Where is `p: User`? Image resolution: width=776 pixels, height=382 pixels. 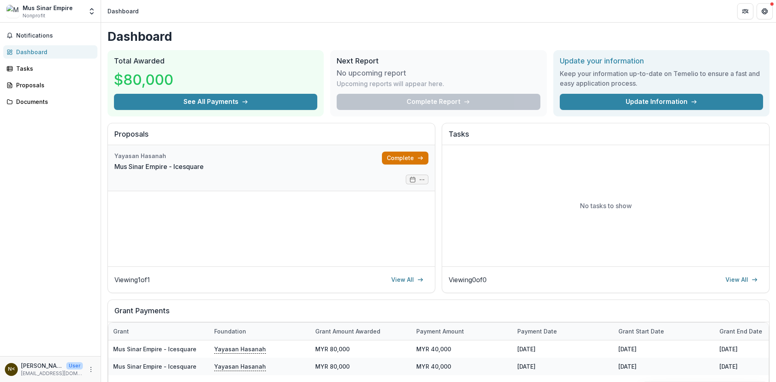 p: User is located at coordinates (74, 366).